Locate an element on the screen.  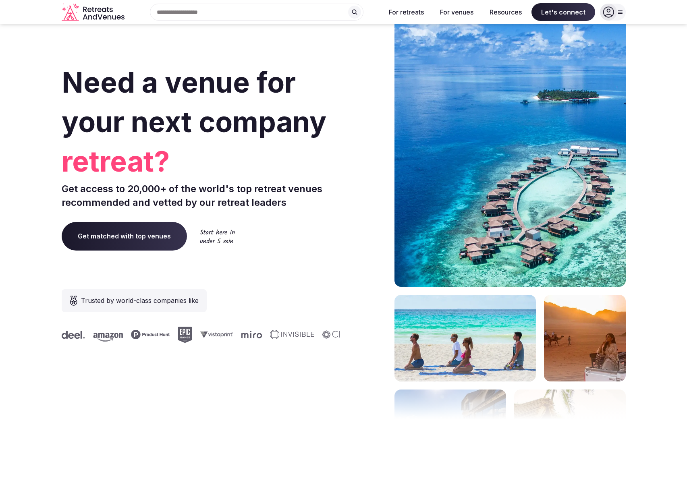
img: woman sitting in back of truck with camels is located at coordinates (585, 338).